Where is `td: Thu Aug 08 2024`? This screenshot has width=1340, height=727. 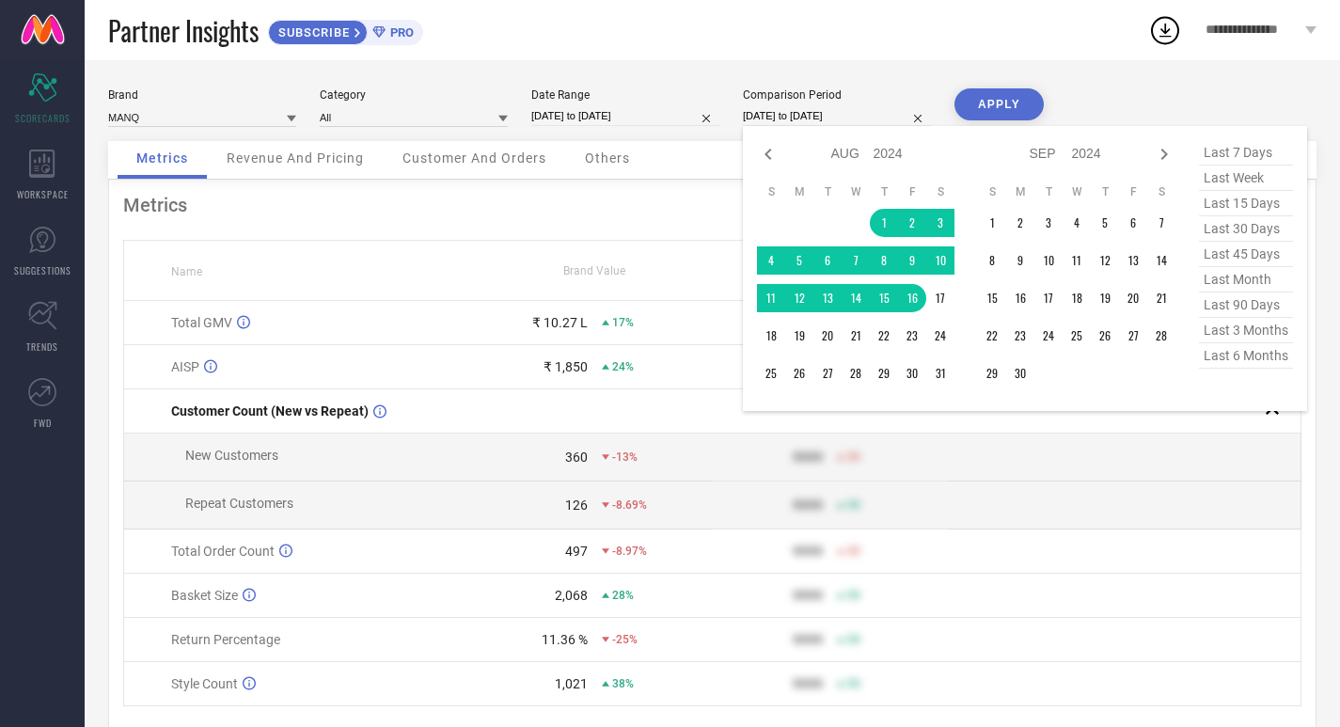
td: Thu Aug 08 2024 is located at coordinates (884, 260).